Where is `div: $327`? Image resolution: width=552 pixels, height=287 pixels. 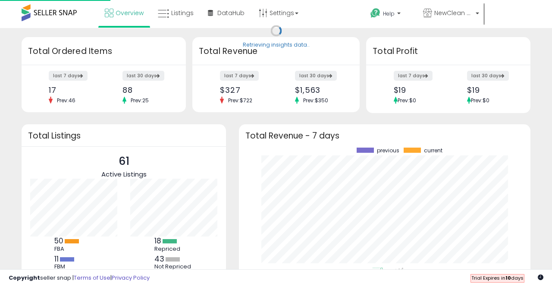
div: $327 is located at coordinates (245, 90).